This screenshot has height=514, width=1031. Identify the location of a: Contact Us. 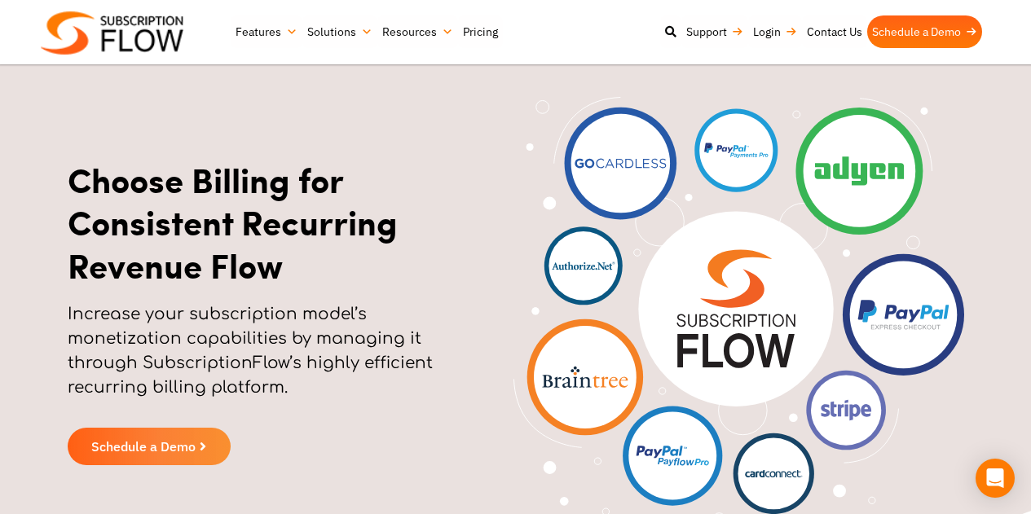
(834, 32).